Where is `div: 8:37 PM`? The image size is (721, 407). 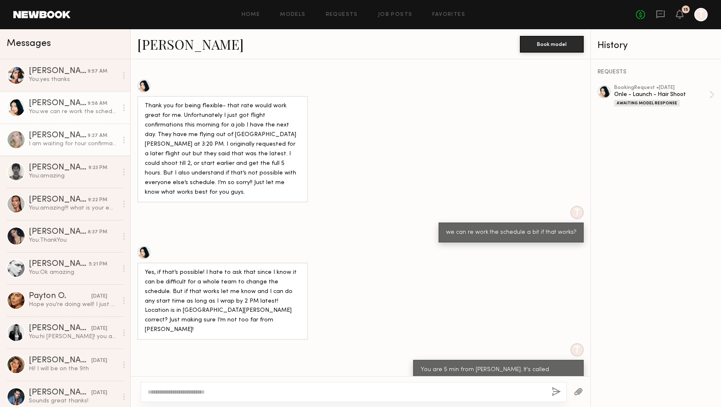
div: 8:37 PM is located at coordinates (97, 232).